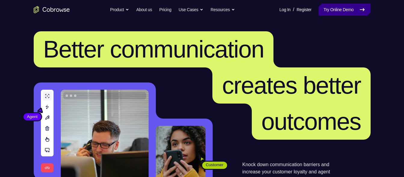 Image resolution: width=404 pixels, height=177 pixels. What do you see at coordinates (191, 10) in the screenshot?
I see `button: Use Cases` at bounding box center [191, 10].